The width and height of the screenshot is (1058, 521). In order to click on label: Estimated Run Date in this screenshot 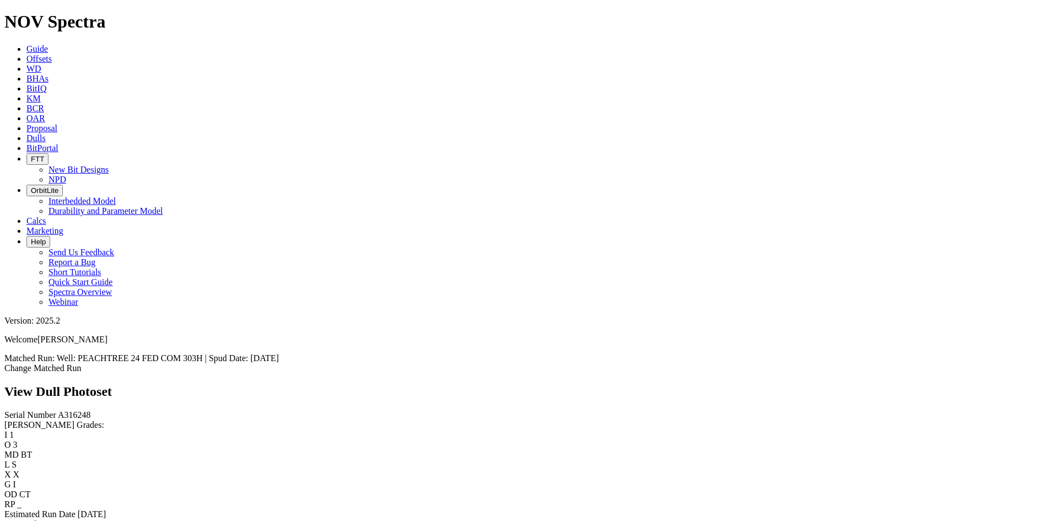, I will do `click(40, 514)`.